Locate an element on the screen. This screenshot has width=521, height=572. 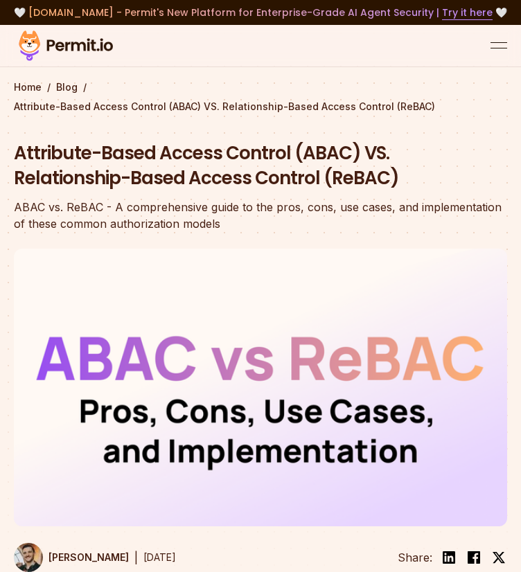
a: Home is located at coordinates (28, 87).